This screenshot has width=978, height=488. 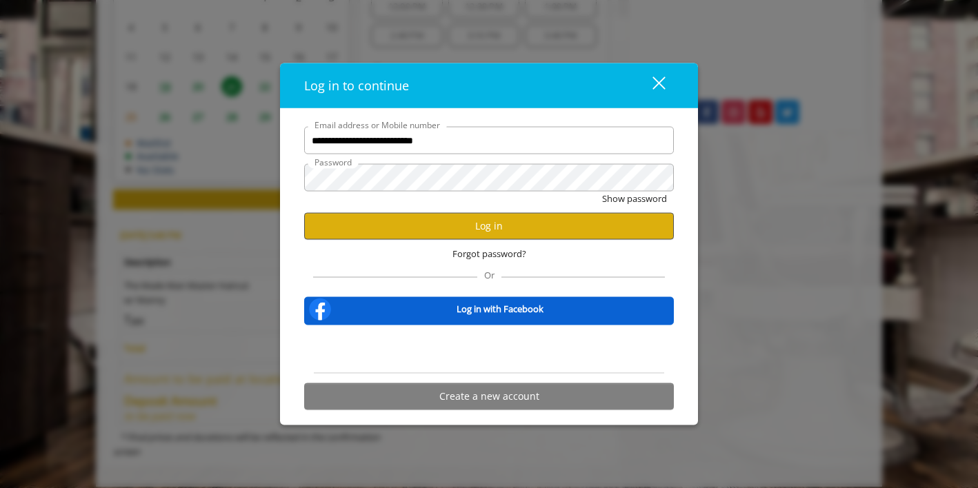 I want to click on button: Log in, so click(x=489, y=226).